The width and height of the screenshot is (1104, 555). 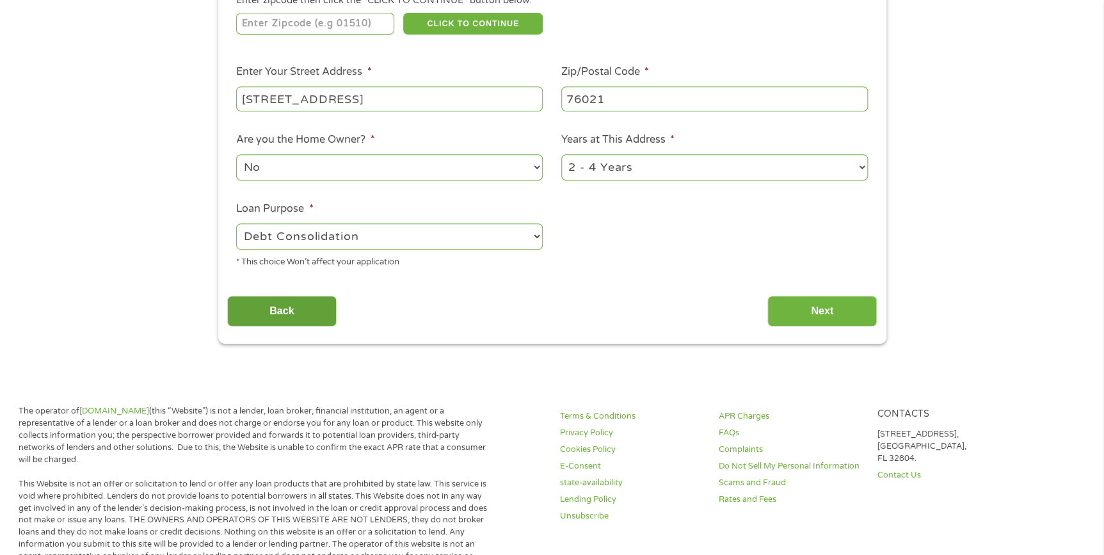 I want to click on label: Are you the Home Owner?, so click(x=305, y=140).